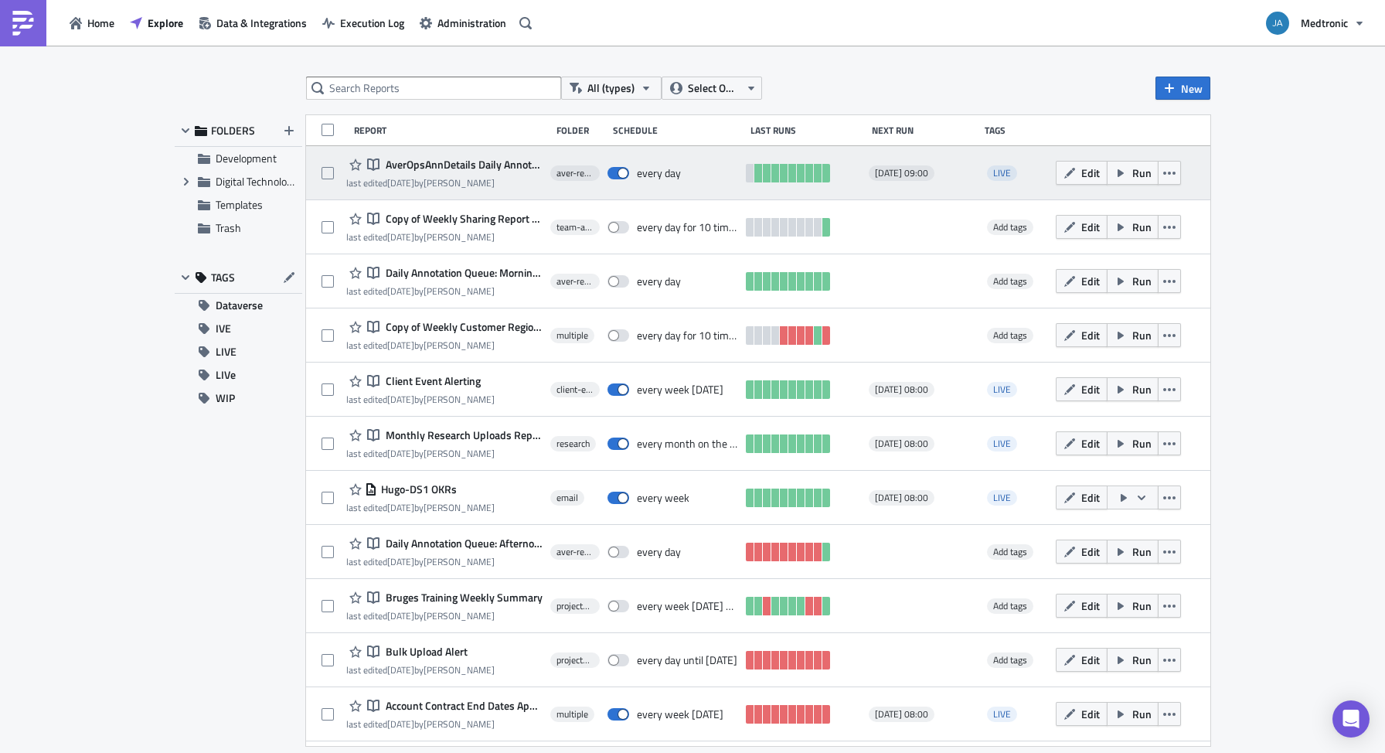 The height and width of the screenshot is (753, 1385). I want to click on button: Execution Log, so click(363, 22).